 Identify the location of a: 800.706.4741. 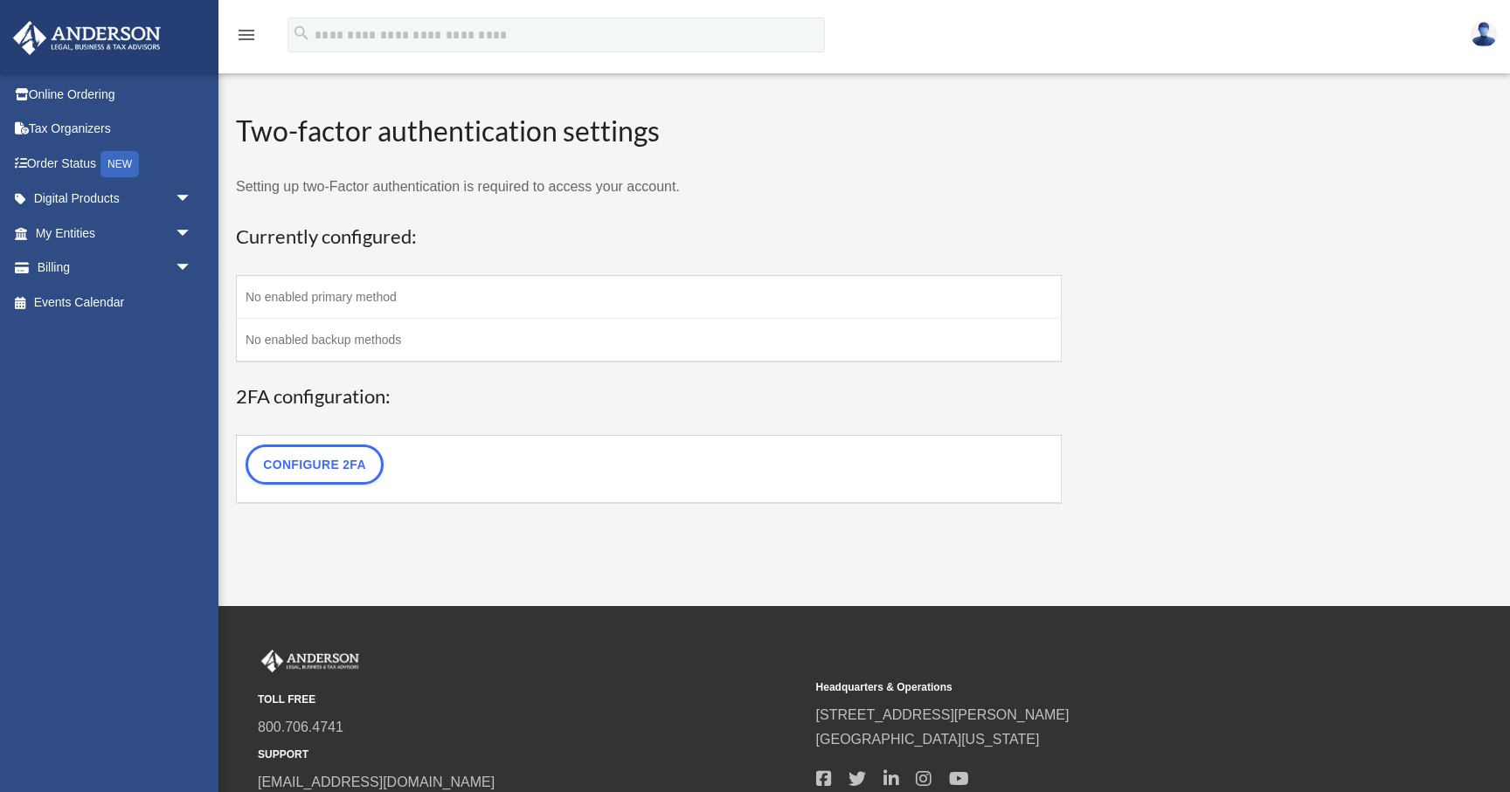
(301, 727).